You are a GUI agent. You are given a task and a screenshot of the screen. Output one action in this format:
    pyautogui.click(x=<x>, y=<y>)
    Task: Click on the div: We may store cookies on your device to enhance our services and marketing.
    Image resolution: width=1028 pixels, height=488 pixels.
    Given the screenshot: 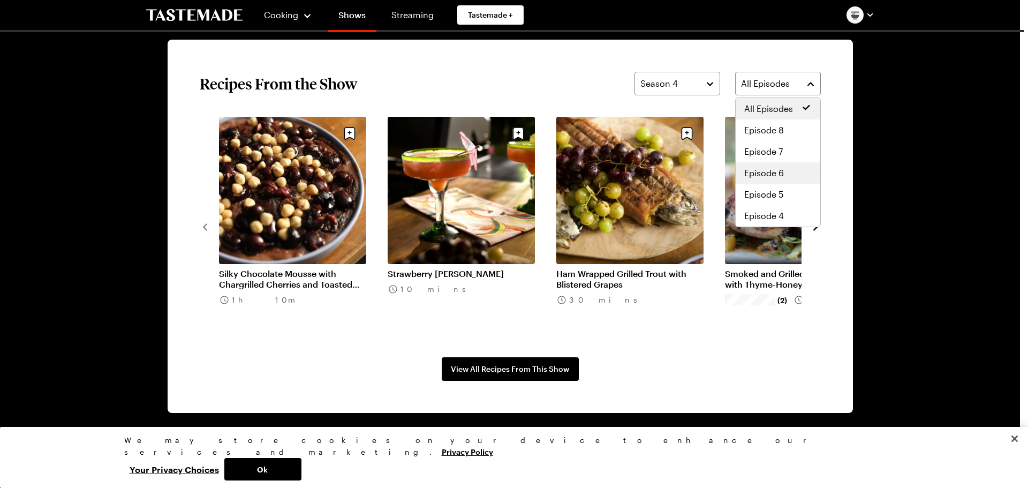 What is the action you would take?
    pyautogui.click(x=510, y=446)
    